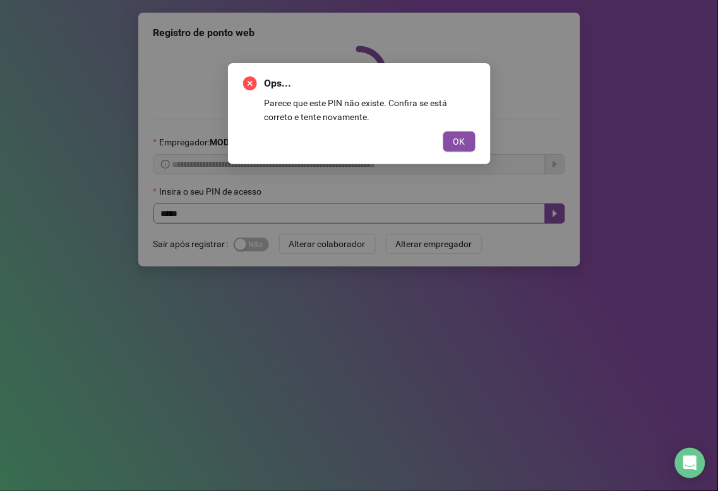  What do you see at coordinates (370, 83) in the screenshot?
I see `span: Ops...` at bounding box center [370, 83].